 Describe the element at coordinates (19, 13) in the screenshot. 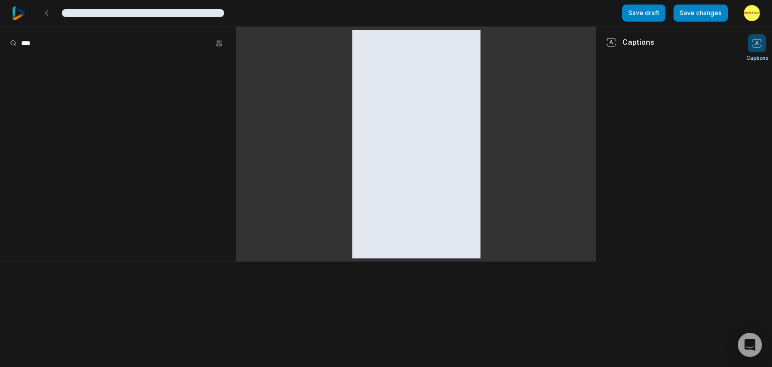

I see `img: reap` at that location.